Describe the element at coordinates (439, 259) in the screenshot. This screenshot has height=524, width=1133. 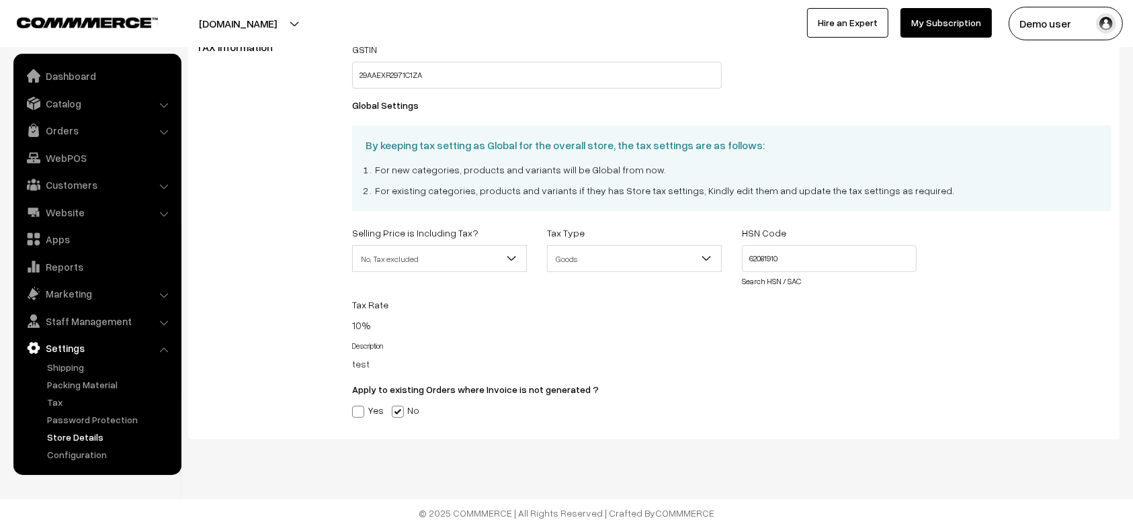
I see `span: No, Tax excluded` at that location.